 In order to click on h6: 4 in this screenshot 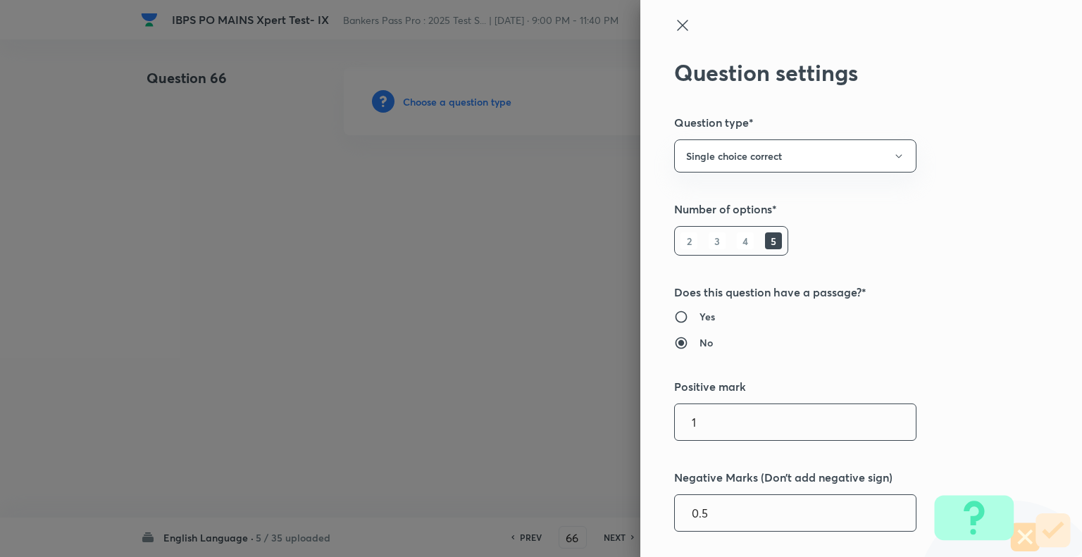, I will do `click(745, 241)`.